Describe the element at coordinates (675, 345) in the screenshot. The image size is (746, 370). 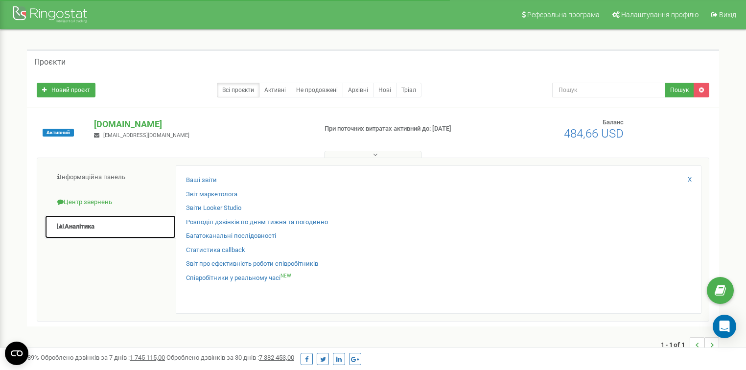
I see `span: 1 - 1 of 1` at that location.